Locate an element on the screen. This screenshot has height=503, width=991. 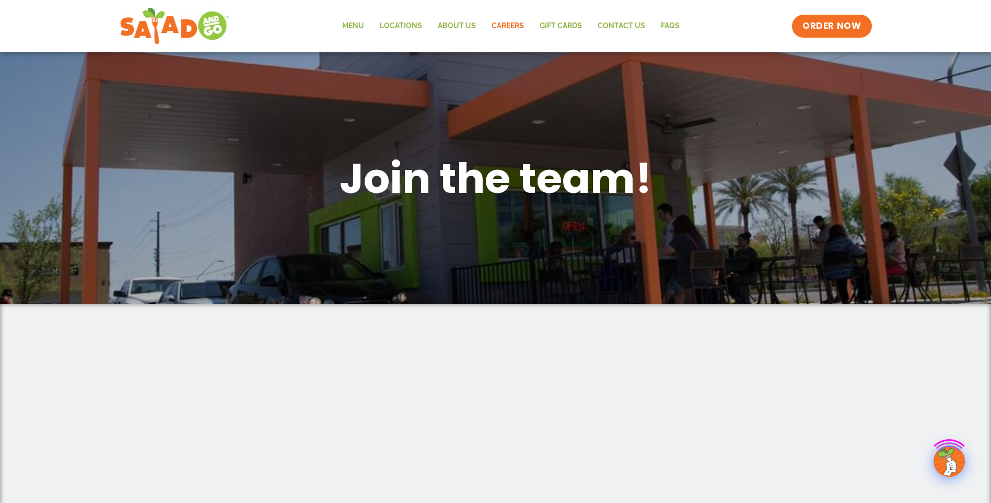
a: Menu is located at coordinates (353, 26).